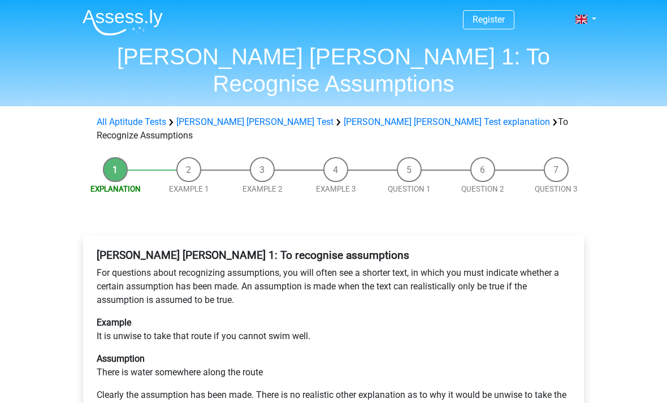  Describe the element at coordinates (333, 129) in the screenshot. I see `div: To Recognize Assumptions` at that location.